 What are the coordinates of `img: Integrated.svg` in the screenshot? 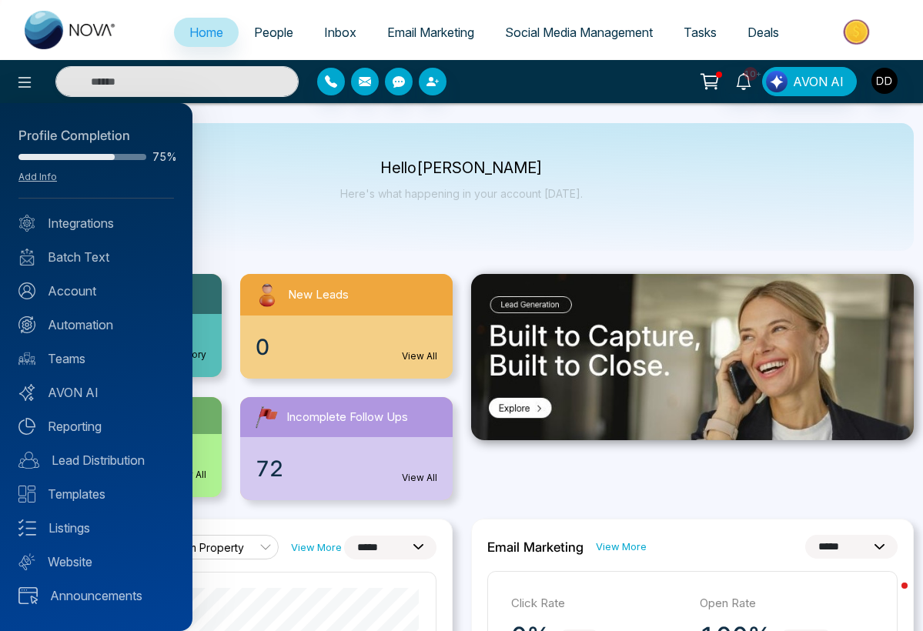 It's located at (27, 223).